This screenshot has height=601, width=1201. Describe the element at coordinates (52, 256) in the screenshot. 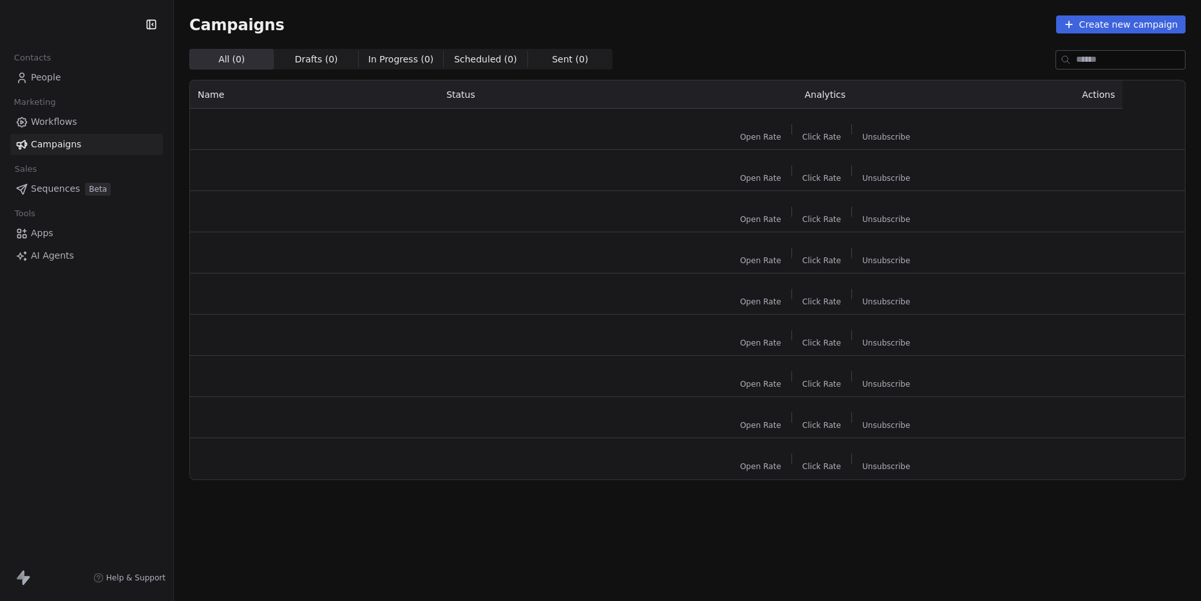

I see `span: AI Agents` at that location.